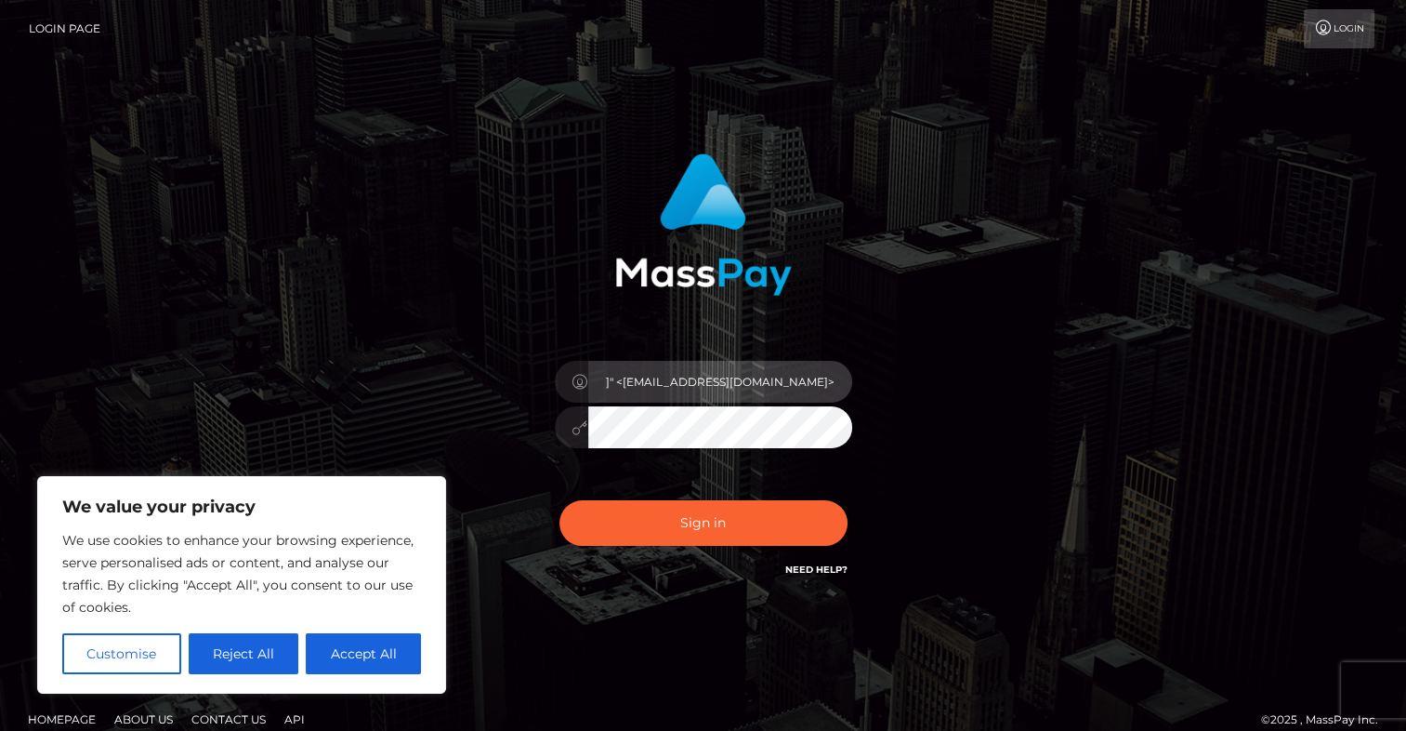 Image resolution: width=1406 pixels, height=731 pixels. Describe the element at coordinates (242, 585) in the screenshot. I see `div: We value your privacy` at that location.